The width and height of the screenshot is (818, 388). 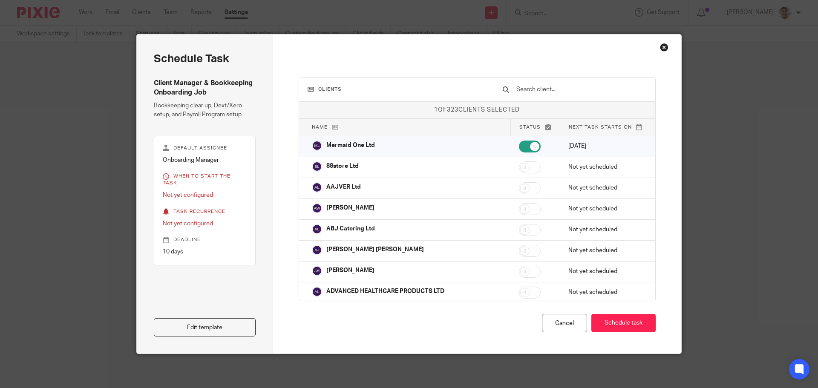 I want to click on p: of clients selected, so click(x=477, y=110).